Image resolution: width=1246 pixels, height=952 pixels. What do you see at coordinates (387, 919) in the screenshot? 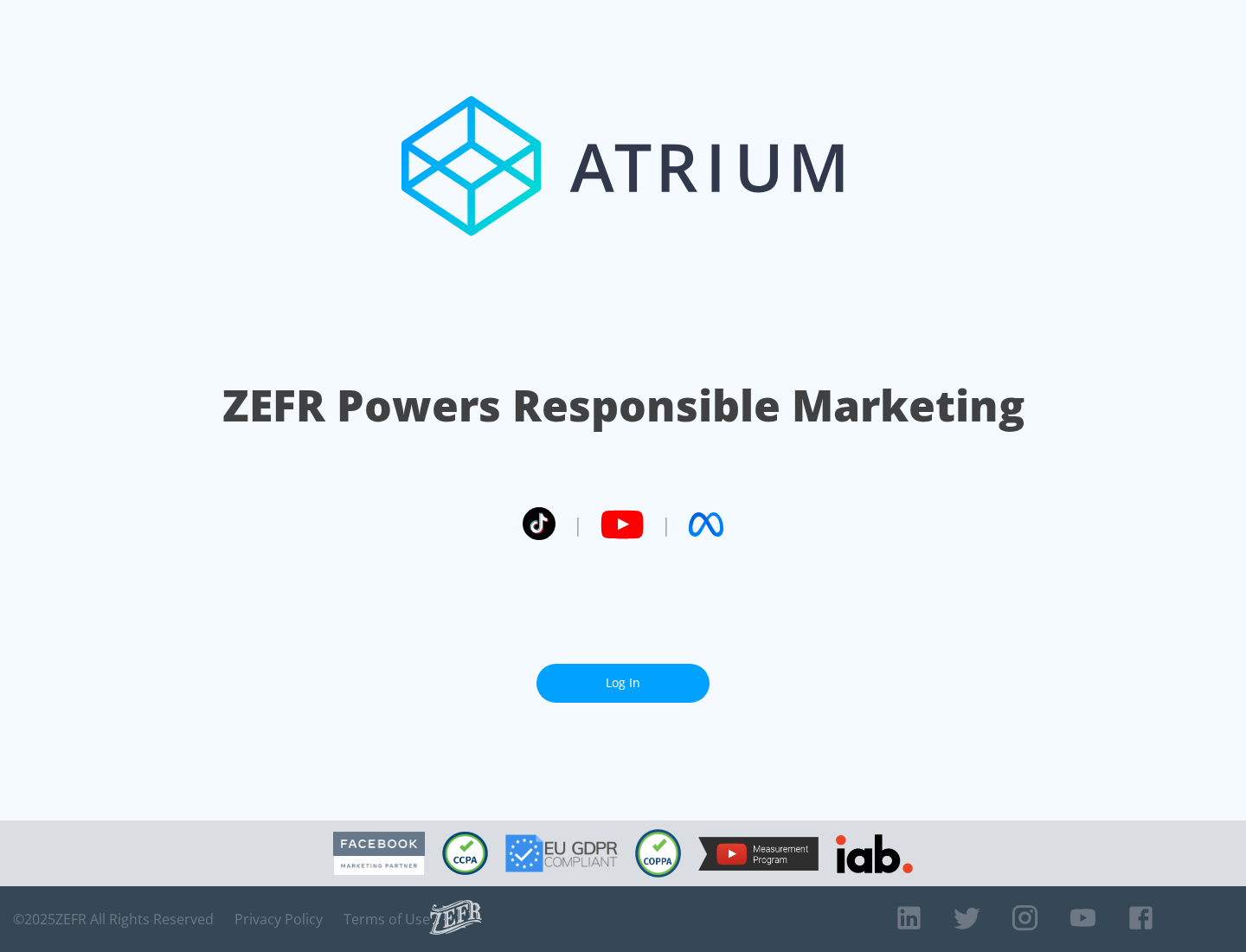
I see `a: Terms of Use` at bounding box center [387, 919].